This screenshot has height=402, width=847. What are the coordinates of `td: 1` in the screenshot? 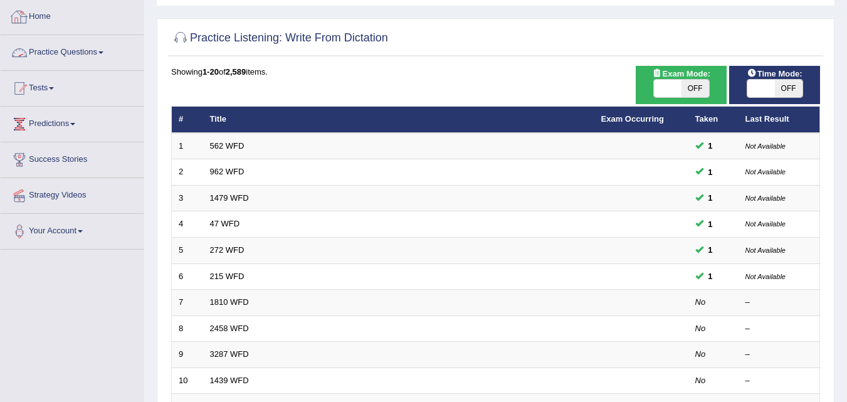 It's located at (187, 146).